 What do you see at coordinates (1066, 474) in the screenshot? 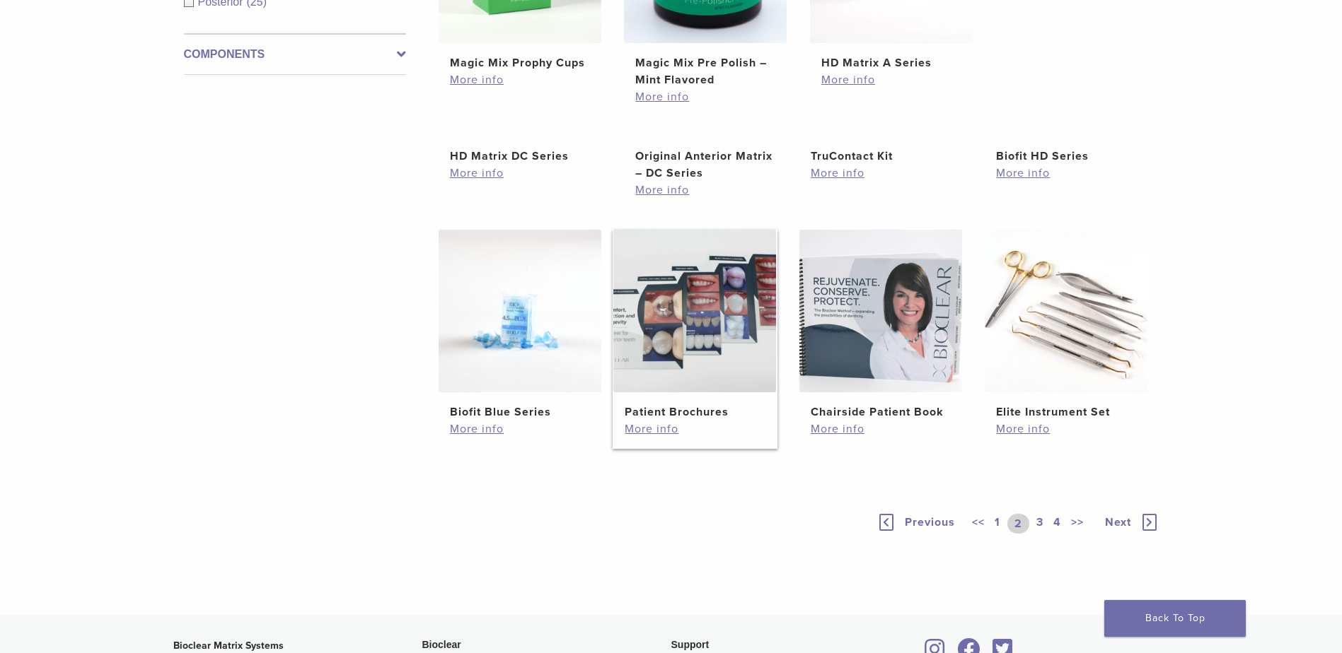
I see `img: Elite Instrument Set` at bounding box center [1066, 474].